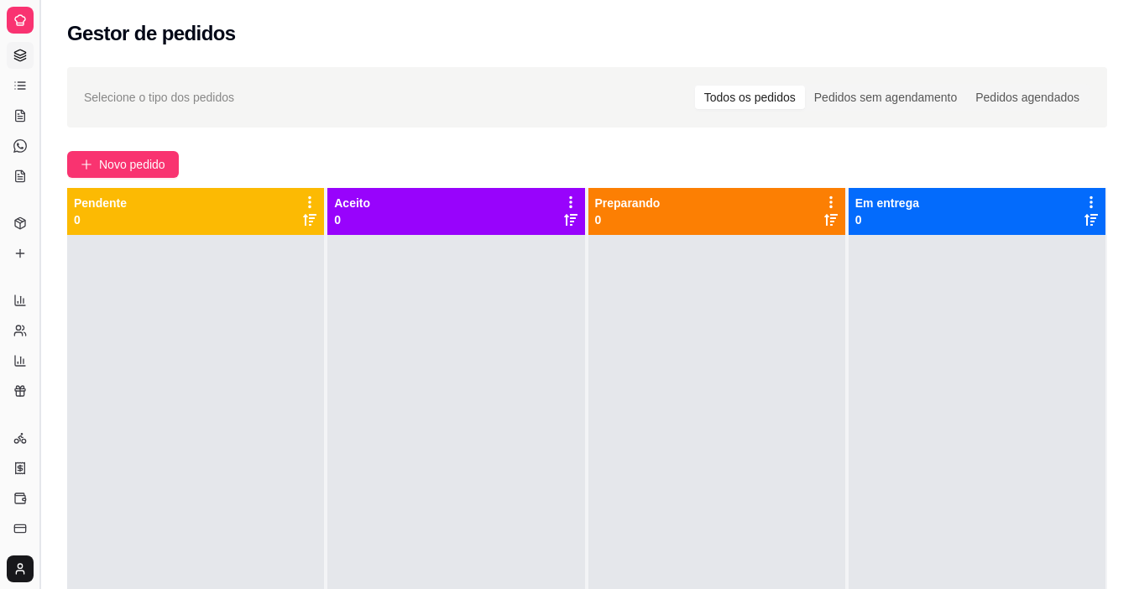  I want to click on p: Em entrega, so click(887, 203).